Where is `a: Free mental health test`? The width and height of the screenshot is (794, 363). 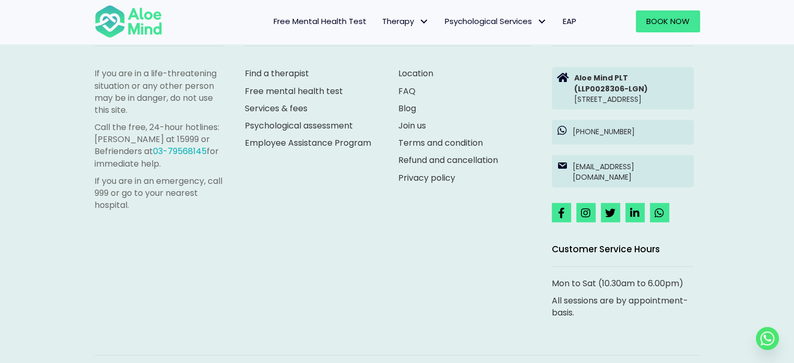 a: Free mental health test is located at coordinates (294, 91).